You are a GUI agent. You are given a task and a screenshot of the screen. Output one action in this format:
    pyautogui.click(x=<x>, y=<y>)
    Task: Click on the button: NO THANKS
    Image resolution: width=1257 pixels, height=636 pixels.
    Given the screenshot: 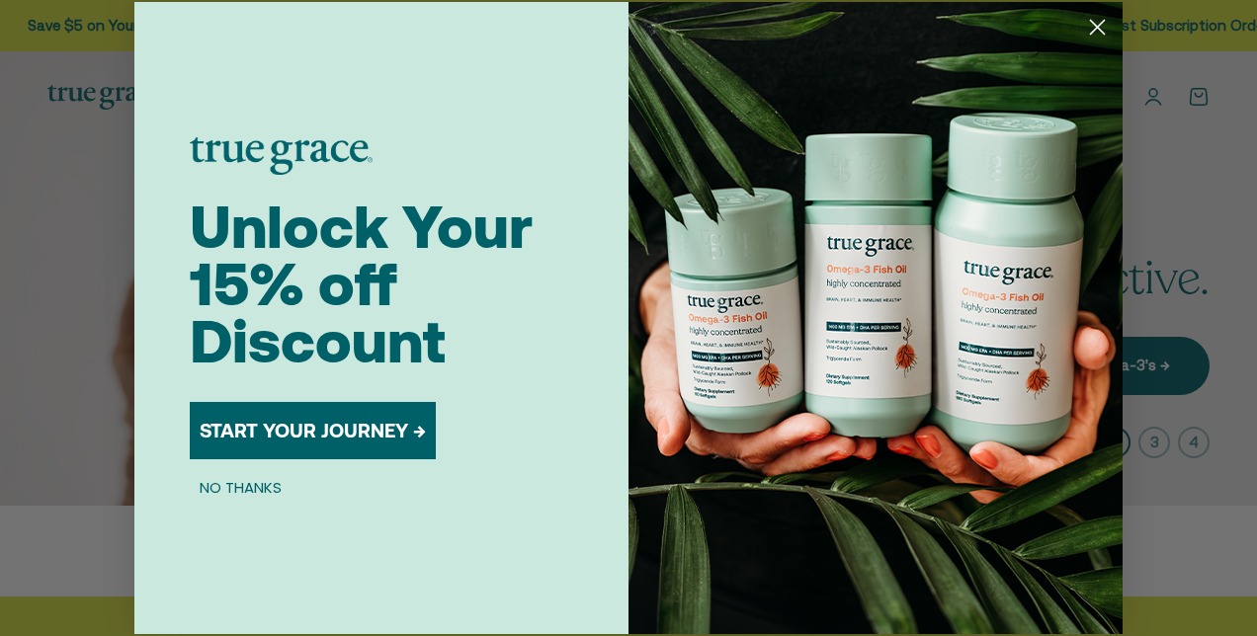 What is the action you would take?
    pyautogui.click(x=240, y=487)
    